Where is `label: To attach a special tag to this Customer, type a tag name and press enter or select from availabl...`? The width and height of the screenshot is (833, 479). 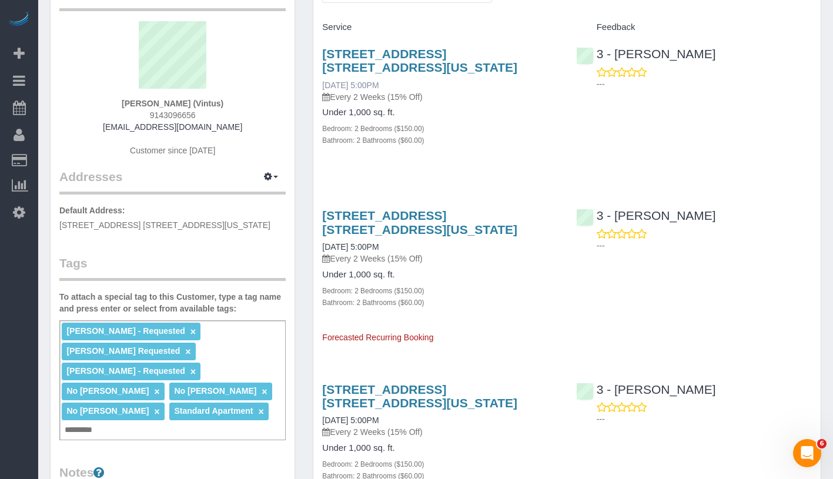 label: To attach a special tag to this Customer, type a tag name and press enter or select from availabl... is located at coordinates (172, 303).